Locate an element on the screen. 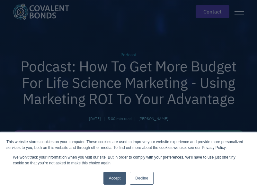 The image size is (257, 193). div: Podcast is located at coordinates (129, 55).